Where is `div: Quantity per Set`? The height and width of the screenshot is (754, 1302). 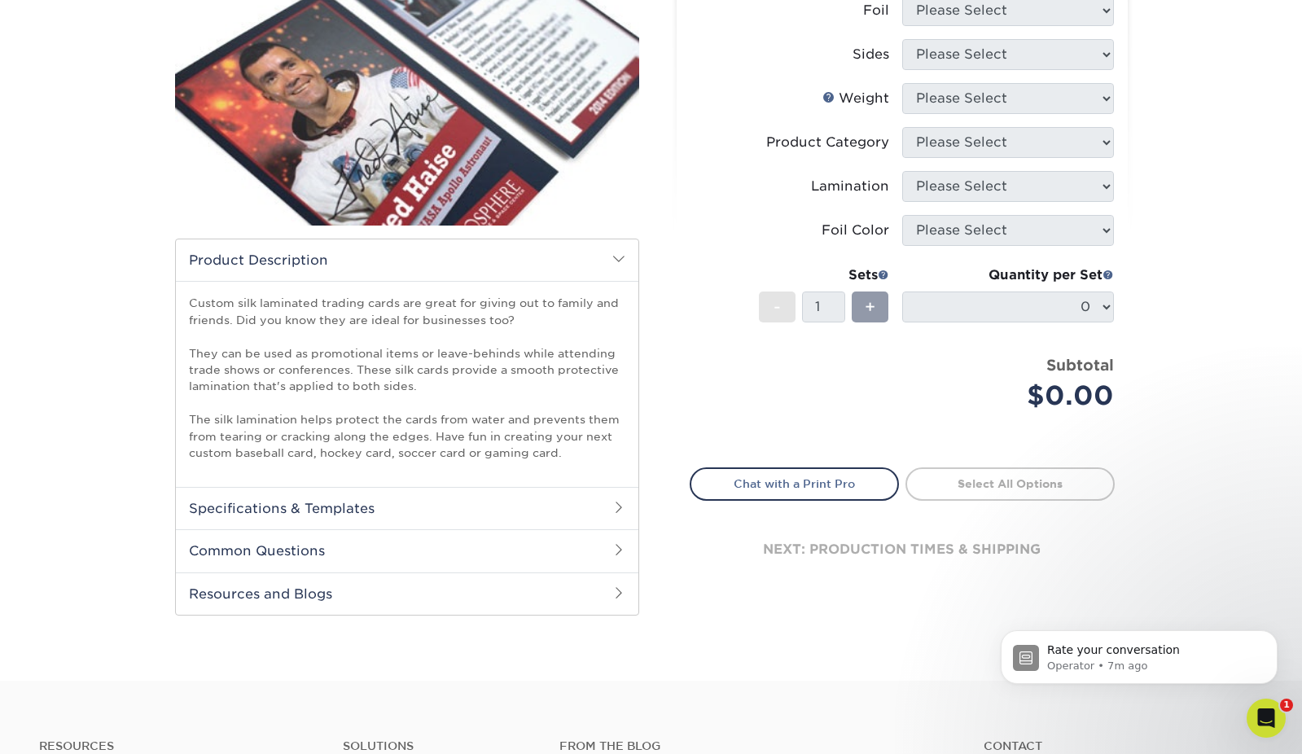
div: Quantity per Set is located at coordinates (1008, 275).